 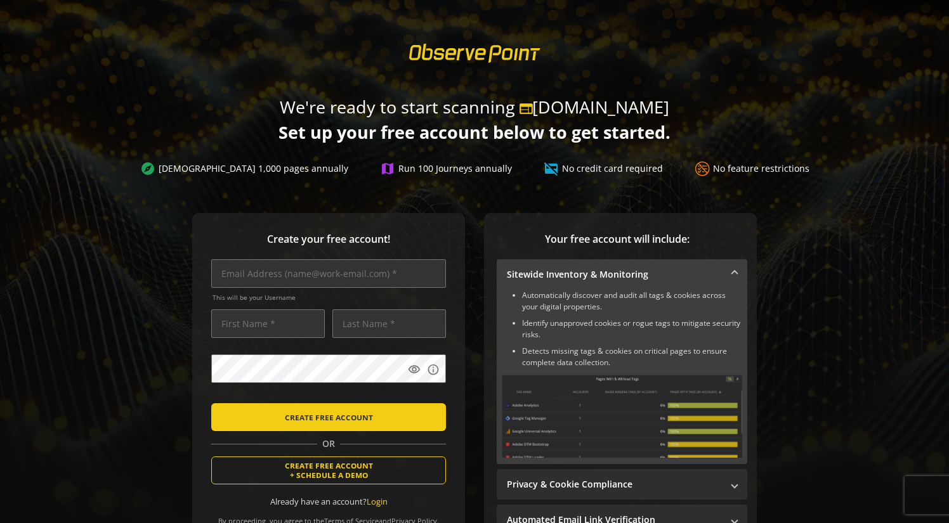 I want to click on mat-icon: explore, so click(x=148, y=169).